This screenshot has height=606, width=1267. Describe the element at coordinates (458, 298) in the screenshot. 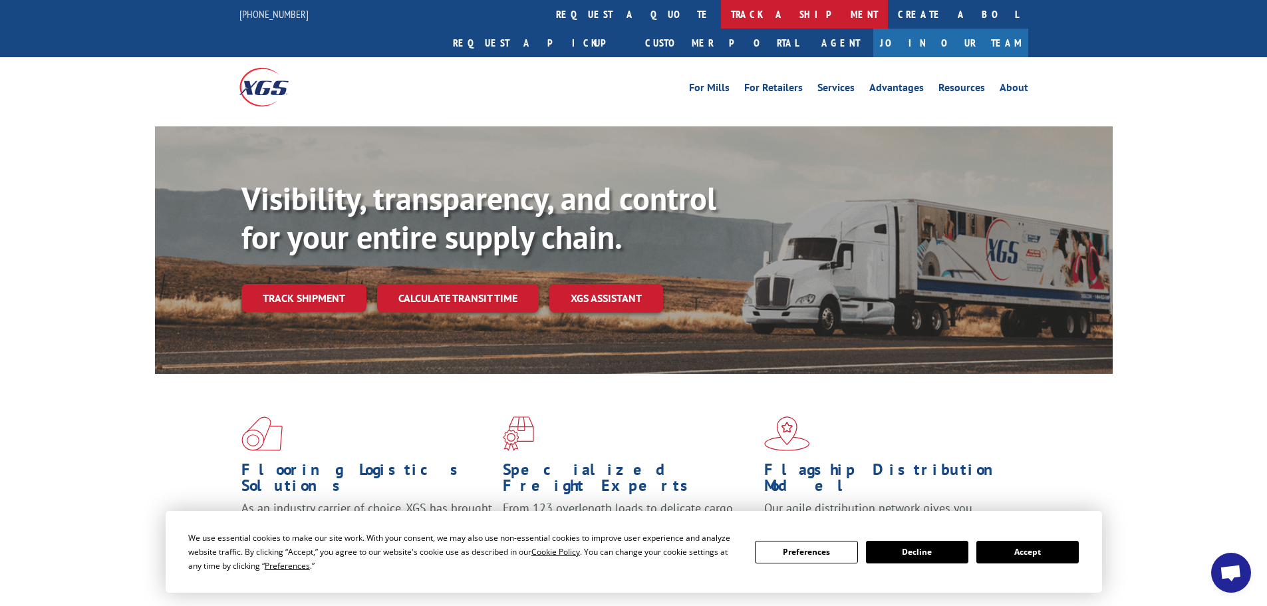

I see `a: Calculate transit time` at that location.